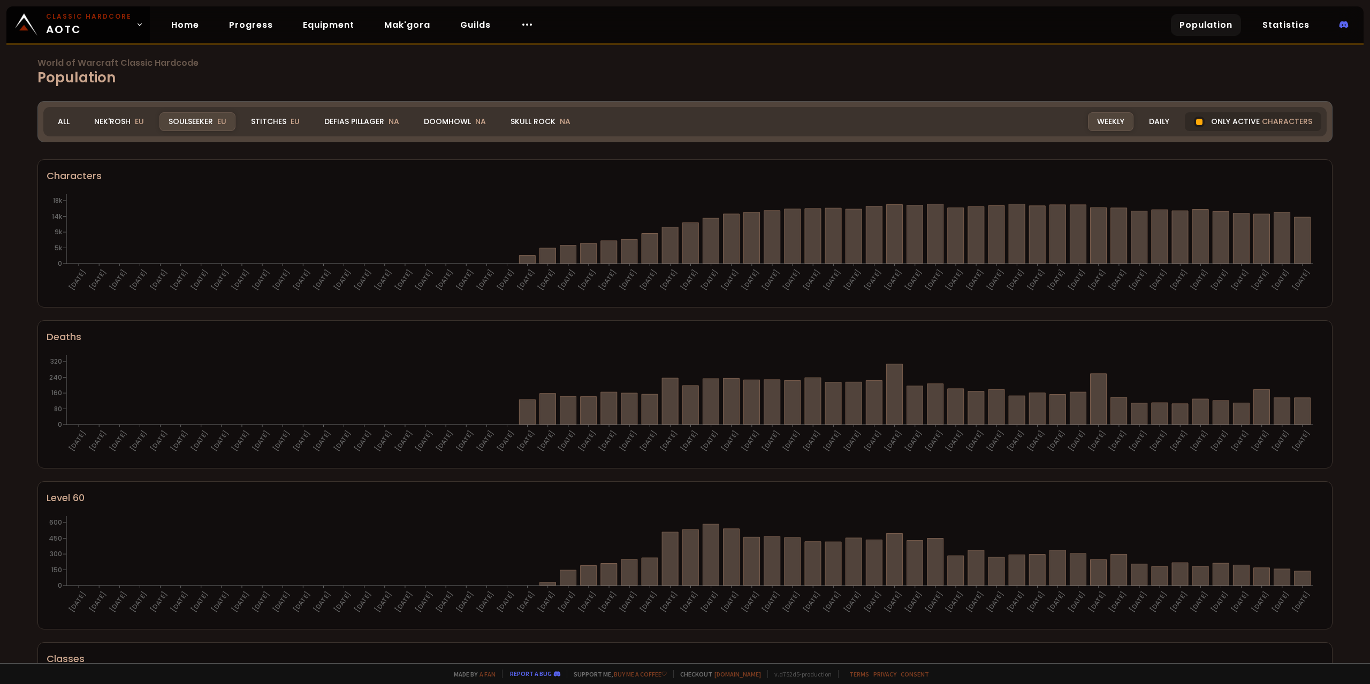 This screenshot has height=684, width=1370. Describe the element at coordinates (58, 200) in the screenshot. I see `tspan: 18k` at that location.